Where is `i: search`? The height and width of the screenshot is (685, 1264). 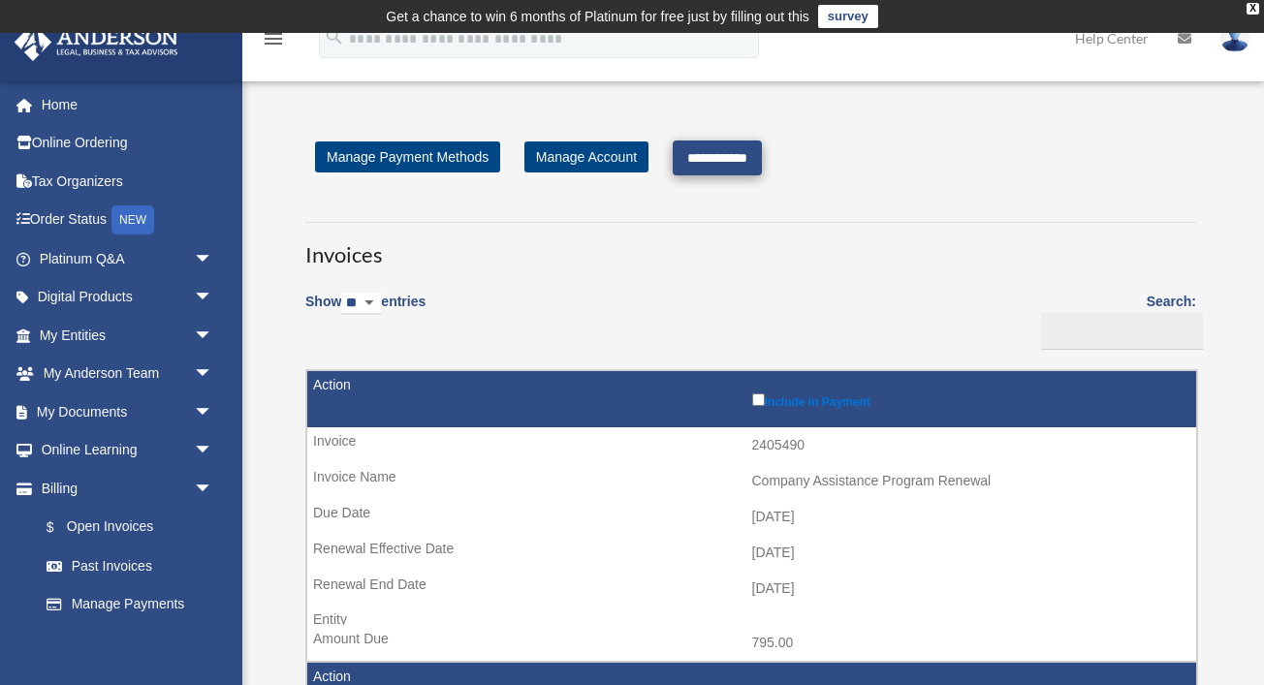
i: search is located at coordinates (334, 37).